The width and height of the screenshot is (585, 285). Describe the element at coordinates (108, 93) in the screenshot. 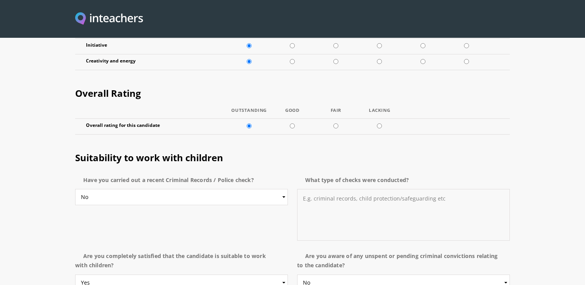

I see `span: Overall Rating` at that location.